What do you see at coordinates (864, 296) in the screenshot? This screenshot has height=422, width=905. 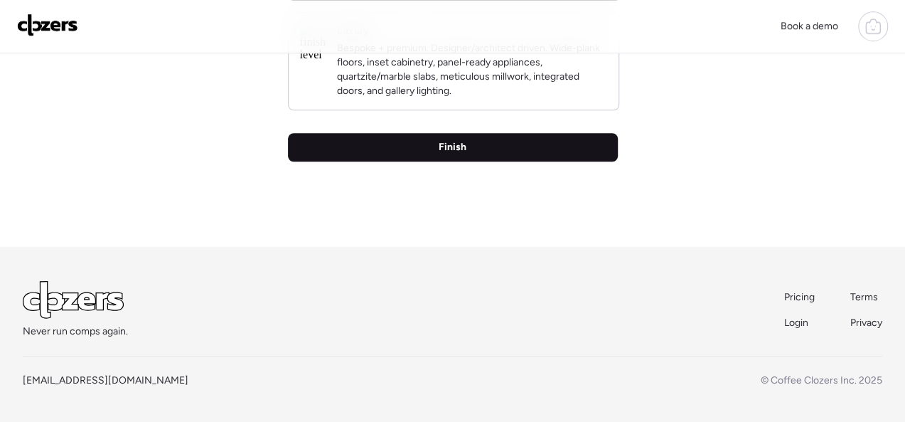 I see `span: Terms` at bounding box center [864, 296].